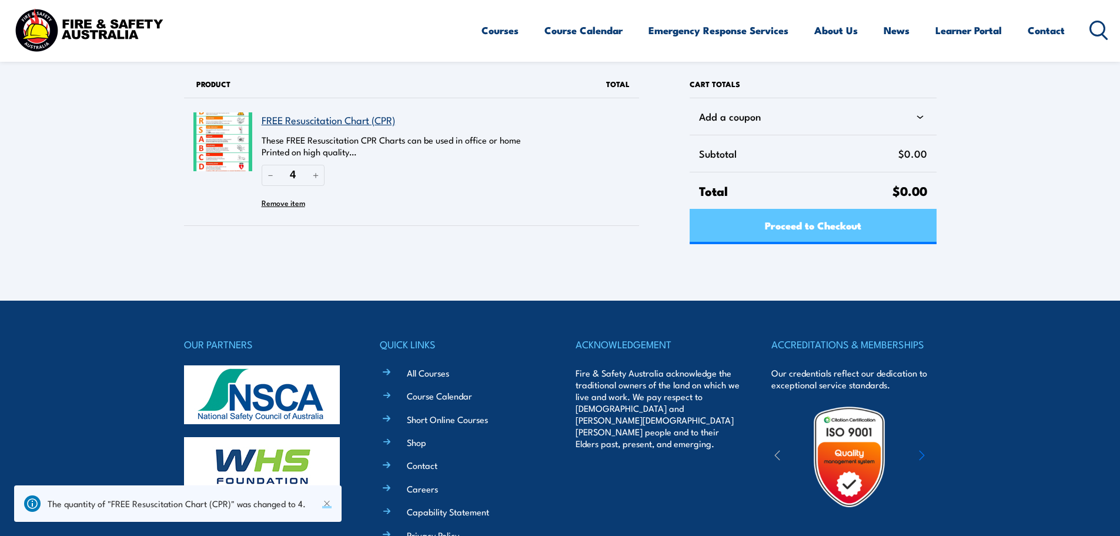  Describe the element at coordinates (813, 225) in the screenshot. I see `span: Proceed to Checkout` at that location.